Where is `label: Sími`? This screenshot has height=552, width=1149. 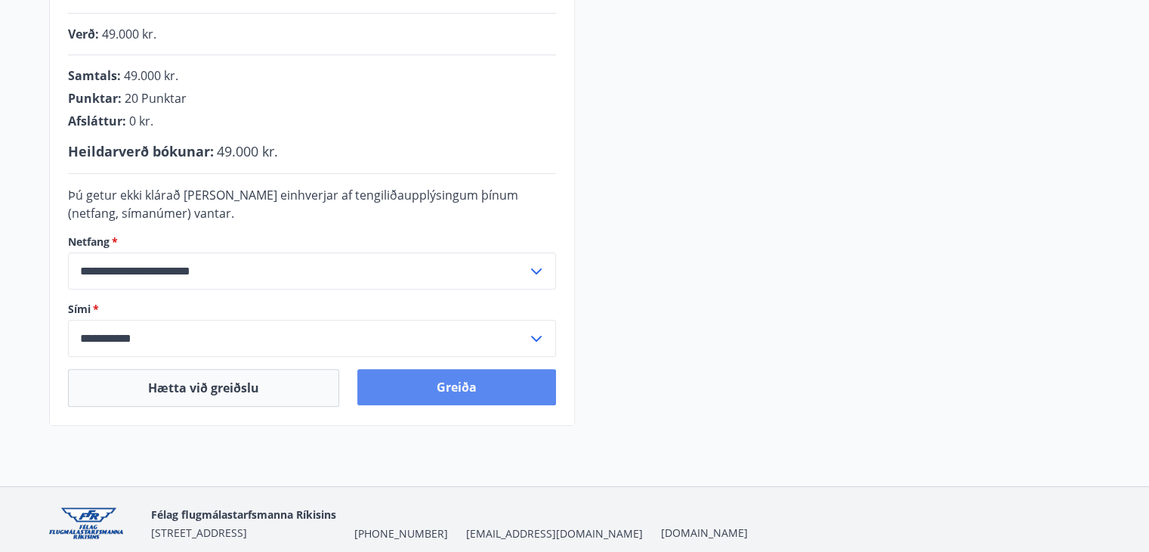 label: Sími is located at coordinates (312, 309).